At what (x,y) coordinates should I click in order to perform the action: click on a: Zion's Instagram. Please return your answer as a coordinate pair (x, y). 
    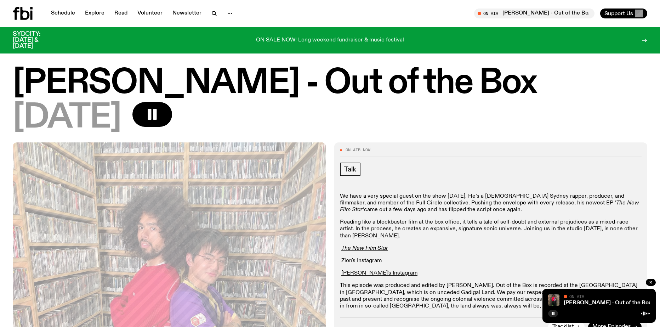
    Looking at the image, I should click on (361, 260).